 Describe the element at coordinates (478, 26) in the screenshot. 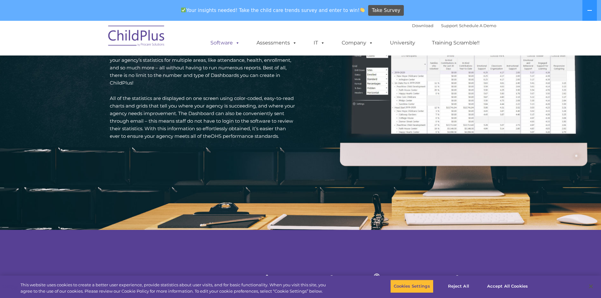

I see `a: Schedule A Demo` at that location.